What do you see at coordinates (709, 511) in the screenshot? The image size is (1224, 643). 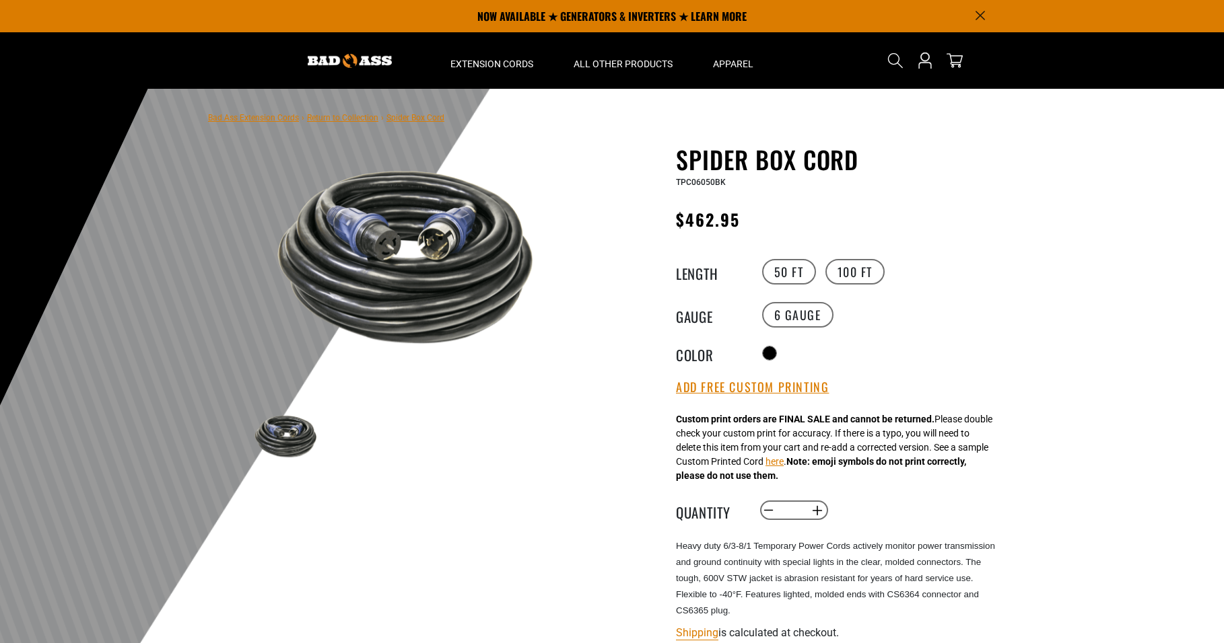 I see `label: Quantity` at bounding box center [709, 511].